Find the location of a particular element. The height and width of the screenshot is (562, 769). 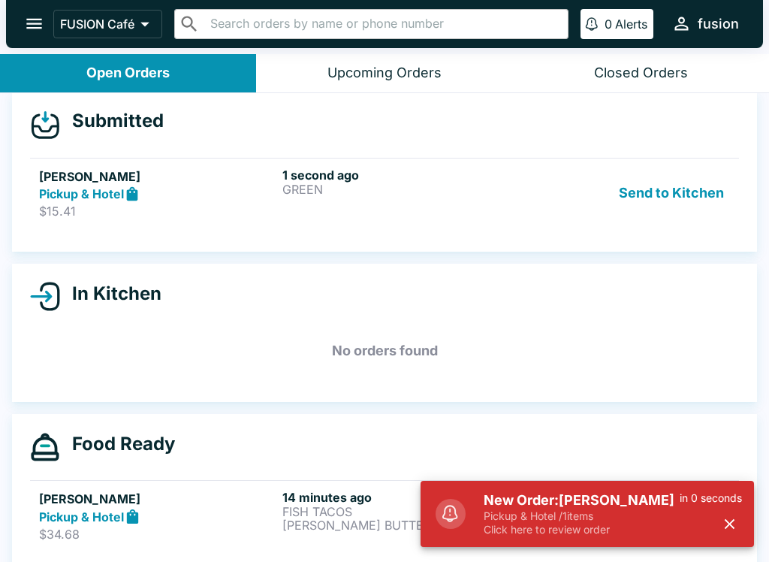

p: GREEN is located at coordinates (401, 189).